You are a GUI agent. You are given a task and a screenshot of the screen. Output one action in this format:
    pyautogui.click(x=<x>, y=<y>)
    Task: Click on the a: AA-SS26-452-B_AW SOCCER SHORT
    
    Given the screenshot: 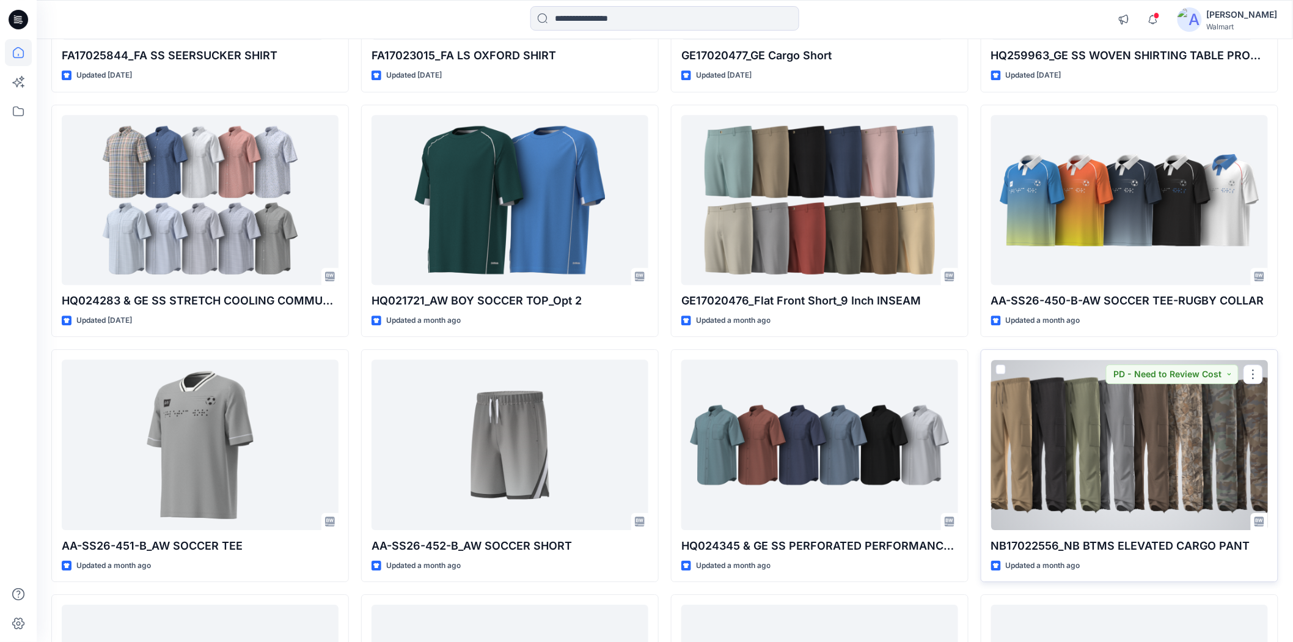 What is the action you would take?
    pyautogui.click(x=510, y=444)
    